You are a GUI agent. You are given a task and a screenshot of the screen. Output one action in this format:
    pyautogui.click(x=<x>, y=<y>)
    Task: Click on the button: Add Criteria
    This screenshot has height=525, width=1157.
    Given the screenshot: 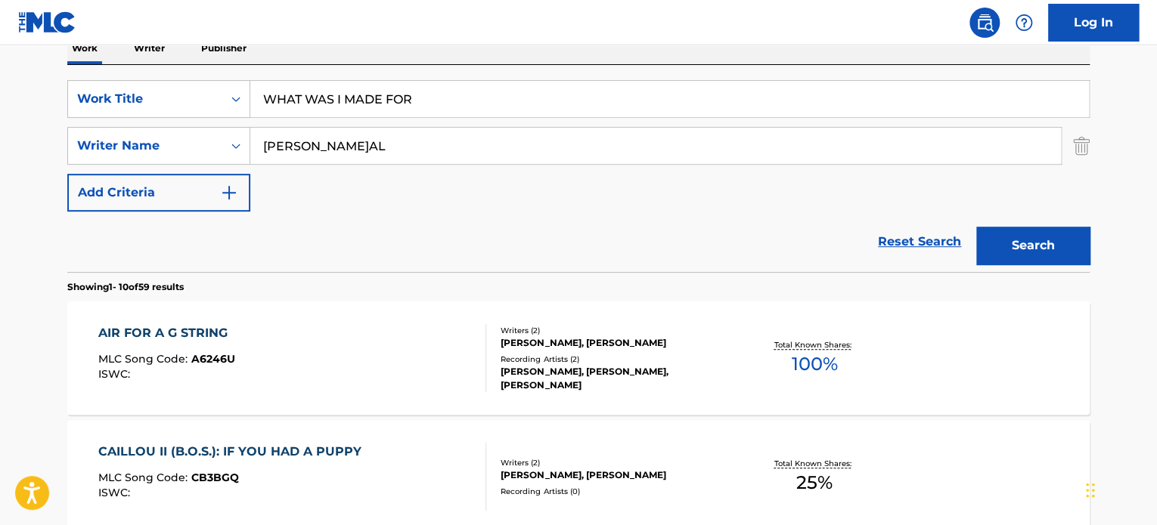 What is the action you would take?
    pyautogui.click(x=159, y=193)
    